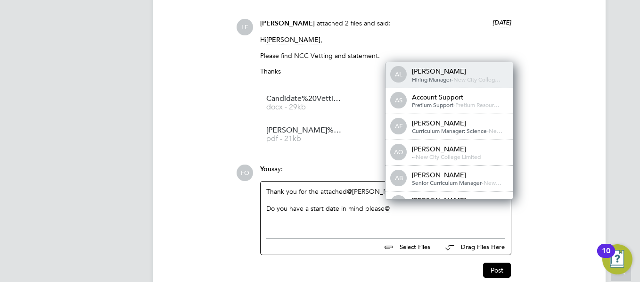 This screenshot has width=640, height=282. Describe the element at coordinates (385, 208) in the screenshot. I see `div: Do you have a start date in mind please` at that location.